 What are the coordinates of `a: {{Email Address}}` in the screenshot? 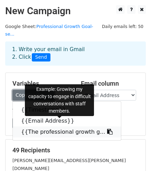 It's located at (67, 121).